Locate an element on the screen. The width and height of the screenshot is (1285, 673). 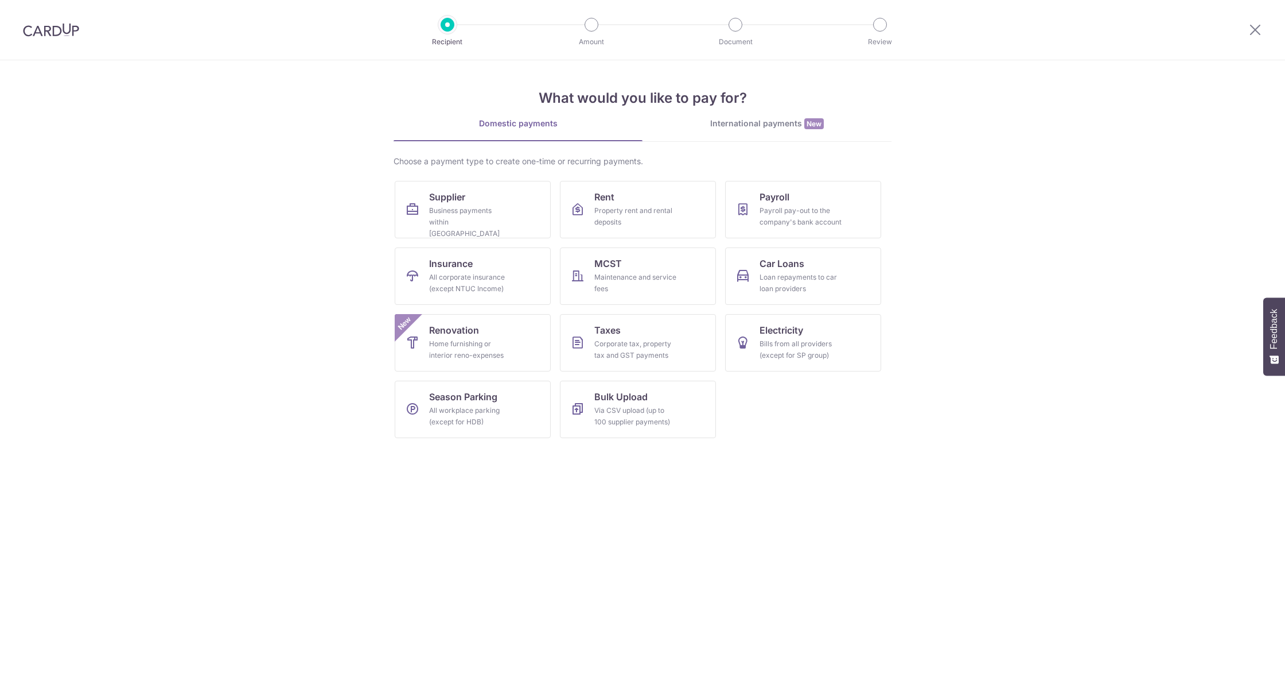
a: Bulk UploadVia CSV upload (up to 100 supplier payments) is located at coordinates (638, 409).